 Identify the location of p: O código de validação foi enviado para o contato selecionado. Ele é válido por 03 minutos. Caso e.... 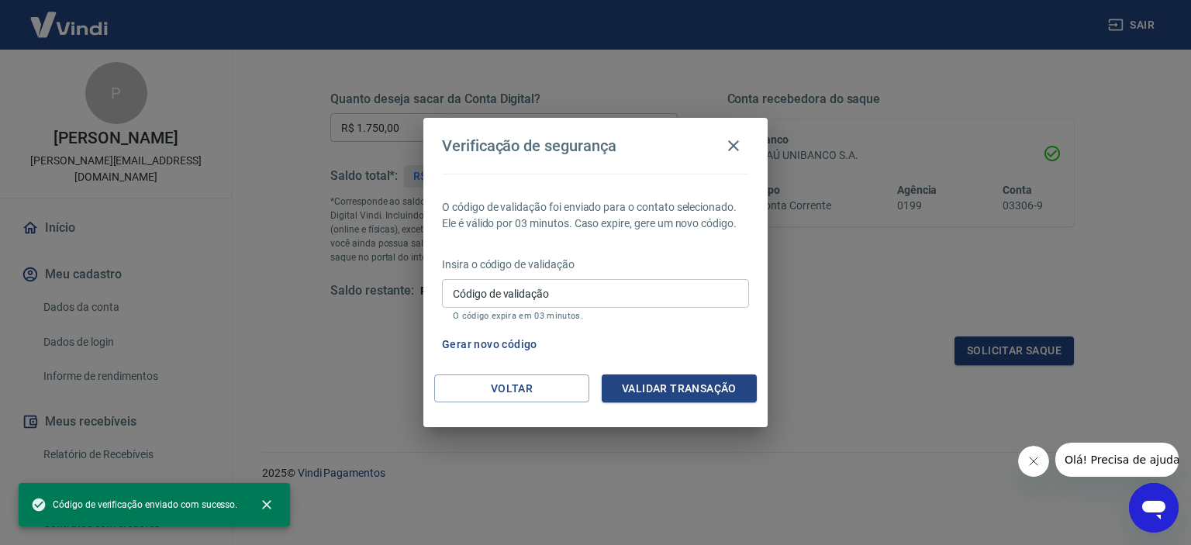
(596, 216).